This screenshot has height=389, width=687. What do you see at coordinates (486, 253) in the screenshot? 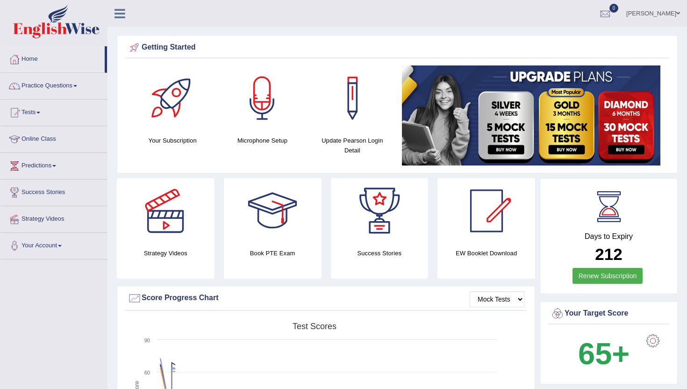
I see `h4: EW Booklet Download` at bounding box center [486, 253].